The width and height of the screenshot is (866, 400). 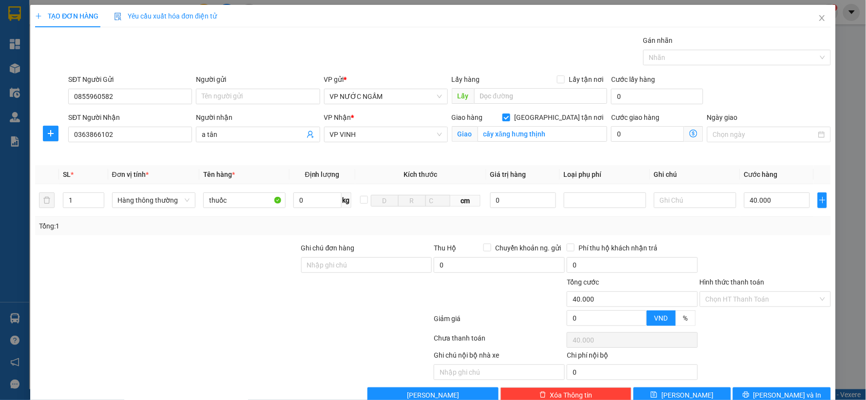 I want to click on input: Ghi Chú, so click(x=695, y=200).